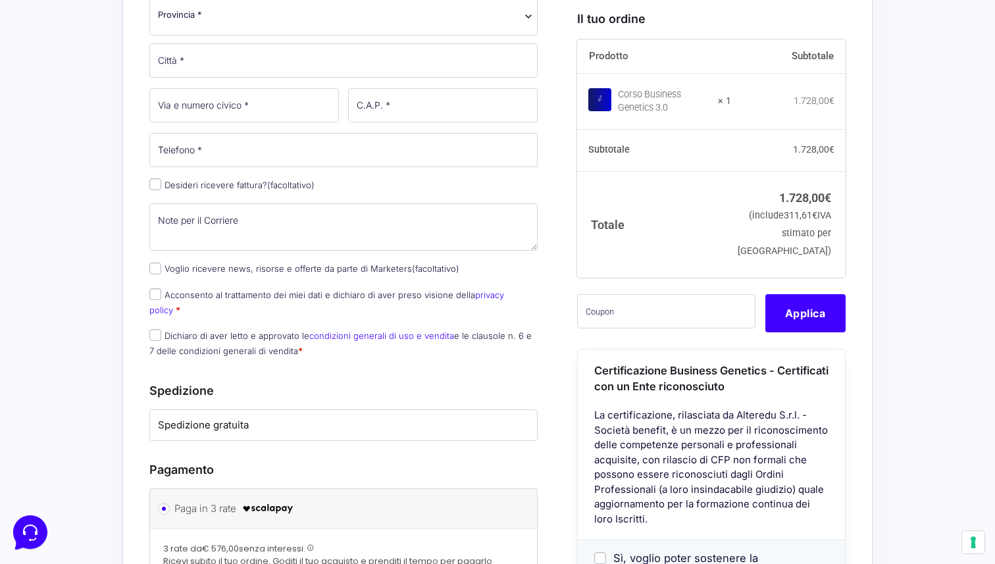 The image size is (995, 564). I want to click on div: La certificazione, rilasciata da Alteredu S.r.l. - Società benefit, è un mezzo per il riconoscime..., so click(711, 474).